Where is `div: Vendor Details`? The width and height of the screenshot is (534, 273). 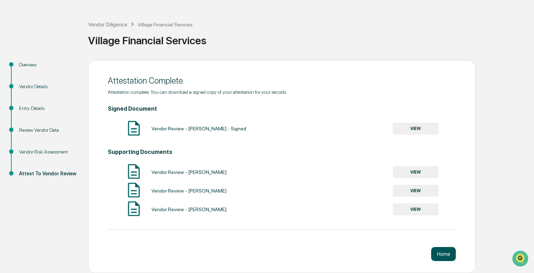 div: Vendor Details is located at coordinates (48, 87).